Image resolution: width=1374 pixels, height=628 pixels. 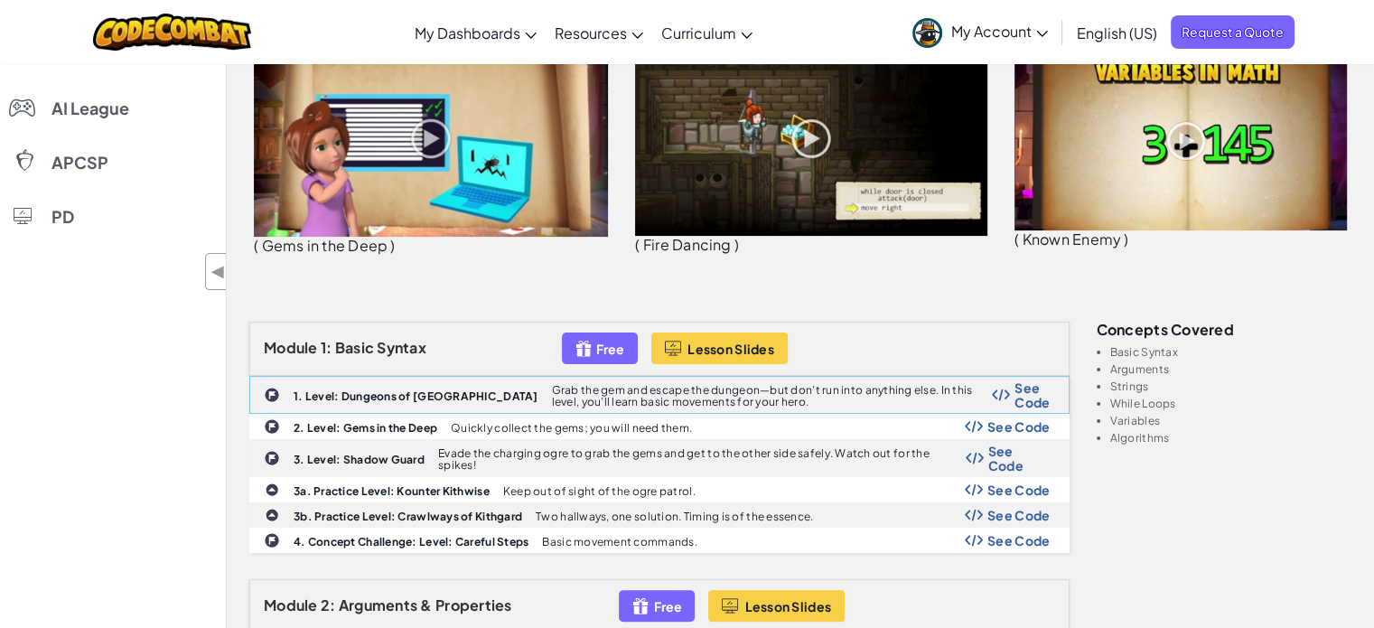 What do you see at coordinates (927, 33) in the screenshot?
I see `img: avatar` at bounding box center [927, 33].